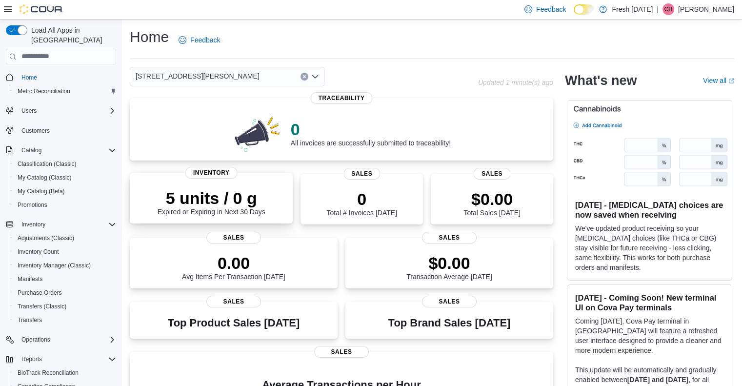  Describe the element at coordinates (61, 340) in the screenshot. I see `button: Operations` at that location.